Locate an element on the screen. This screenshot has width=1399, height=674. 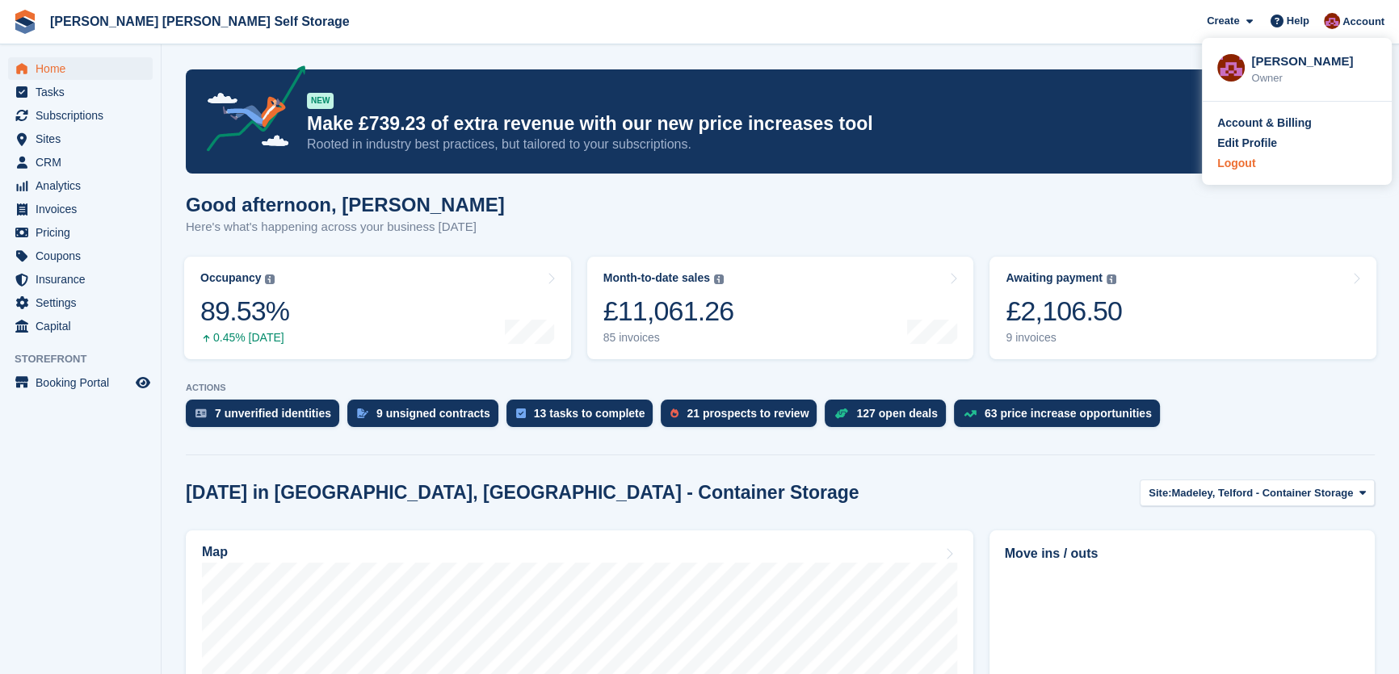
a: Preview store is located at coordinates (143, 383).